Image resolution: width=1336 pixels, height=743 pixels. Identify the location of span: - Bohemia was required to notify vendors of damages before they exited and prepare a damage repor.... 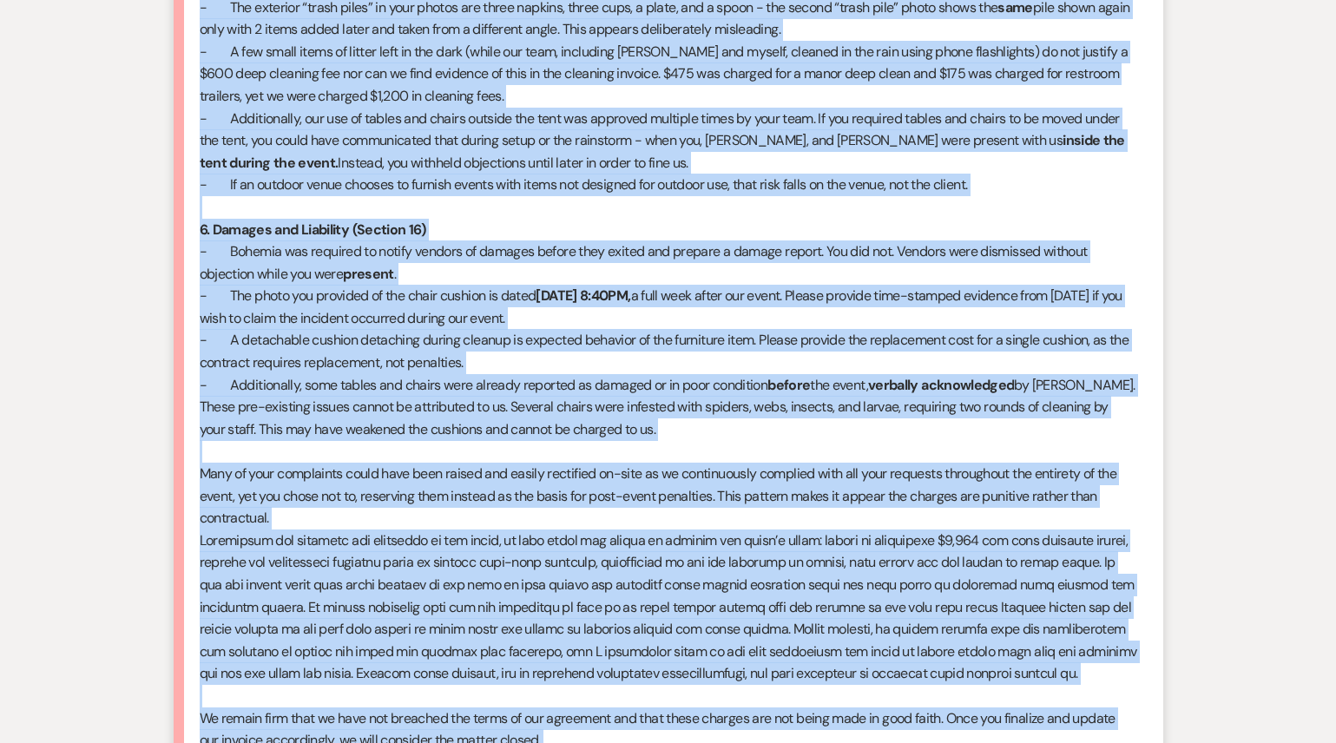
(643, 262).